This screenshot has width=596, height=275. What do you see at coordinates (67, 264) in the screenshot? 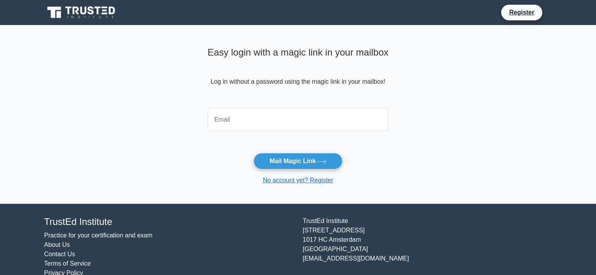
I see `a: Terms of Service` at bounding box center [67, 264].